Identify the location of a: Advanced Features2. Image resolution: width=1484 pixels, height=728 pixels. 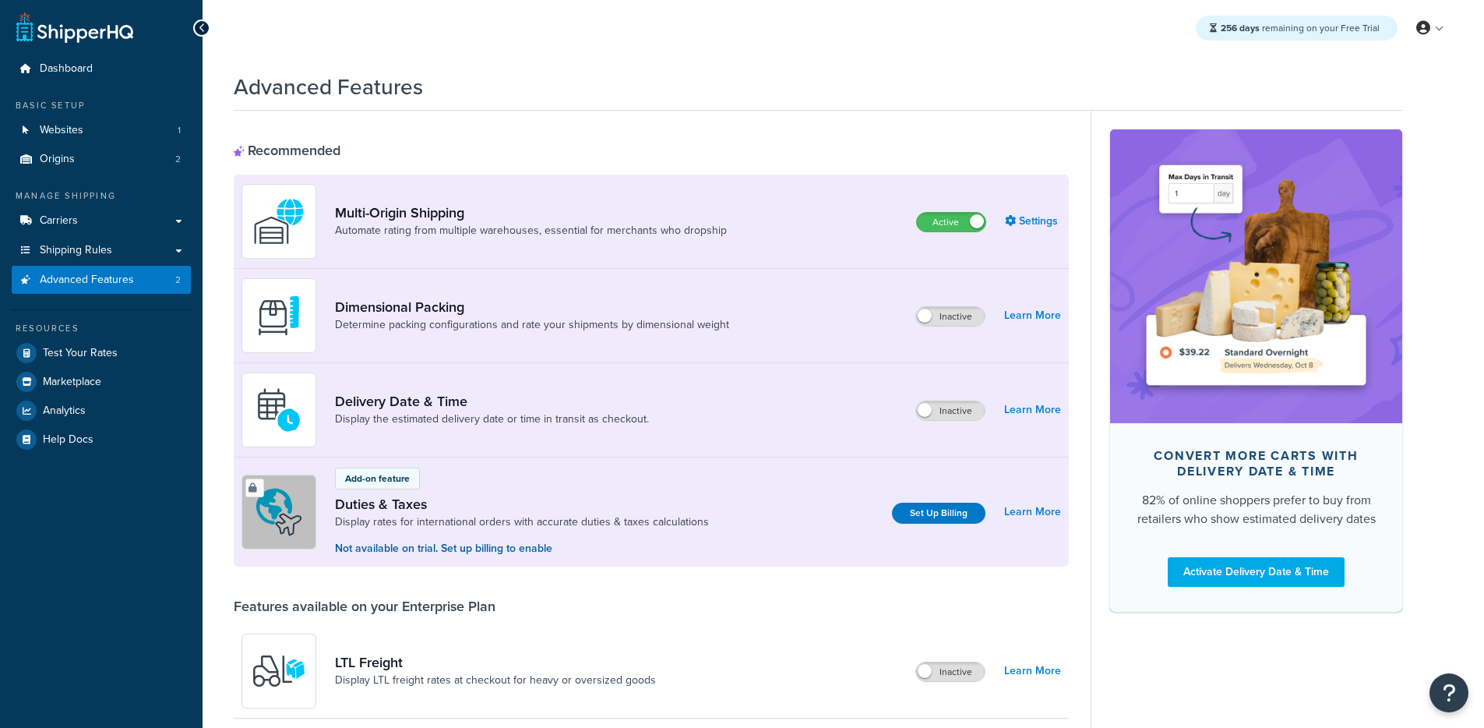
(101, 280).